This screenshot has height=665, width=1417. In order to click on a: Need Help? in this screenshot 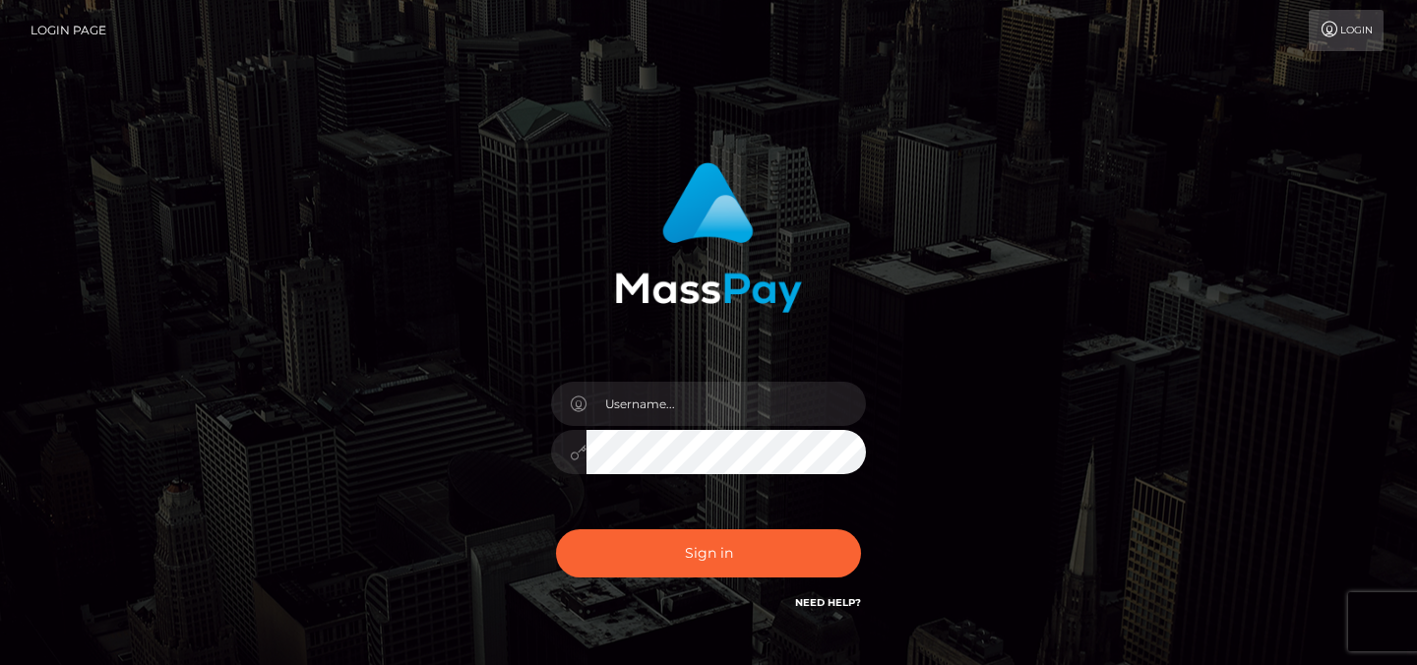, I will do `click(828, 602)`.